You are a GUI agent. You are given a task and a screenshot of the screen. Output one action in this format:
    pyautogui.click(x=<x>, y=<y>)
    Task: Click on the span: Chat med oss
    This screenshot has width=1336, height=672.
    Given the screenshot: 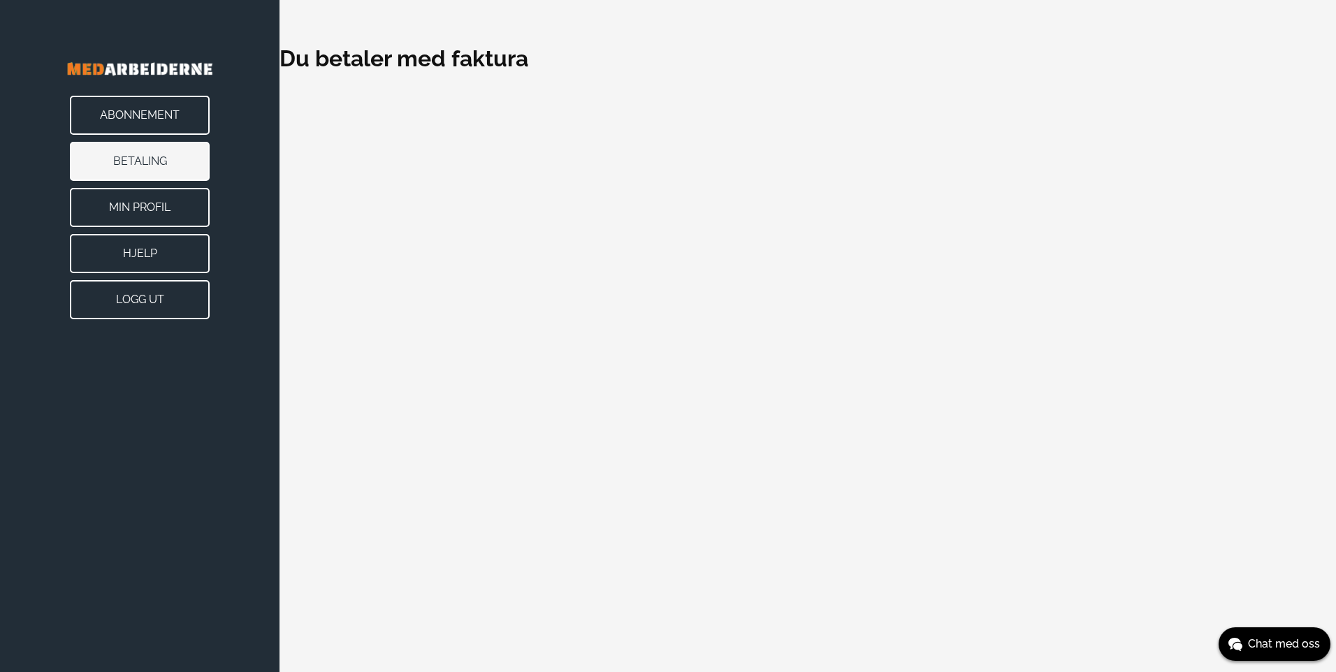 What is the action you would take?
    pyautogui.click(x=1284, y=644)
    